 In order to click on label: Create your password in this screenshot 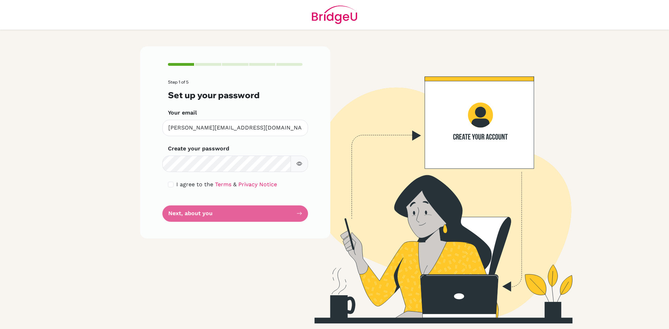, I will do `click(199, 149)`.